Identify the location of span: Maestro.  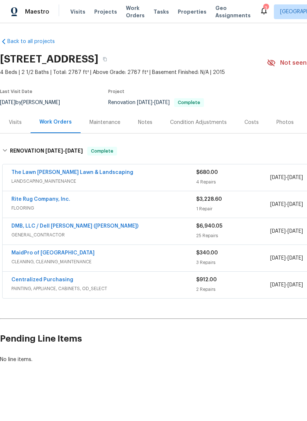
(37, 12).